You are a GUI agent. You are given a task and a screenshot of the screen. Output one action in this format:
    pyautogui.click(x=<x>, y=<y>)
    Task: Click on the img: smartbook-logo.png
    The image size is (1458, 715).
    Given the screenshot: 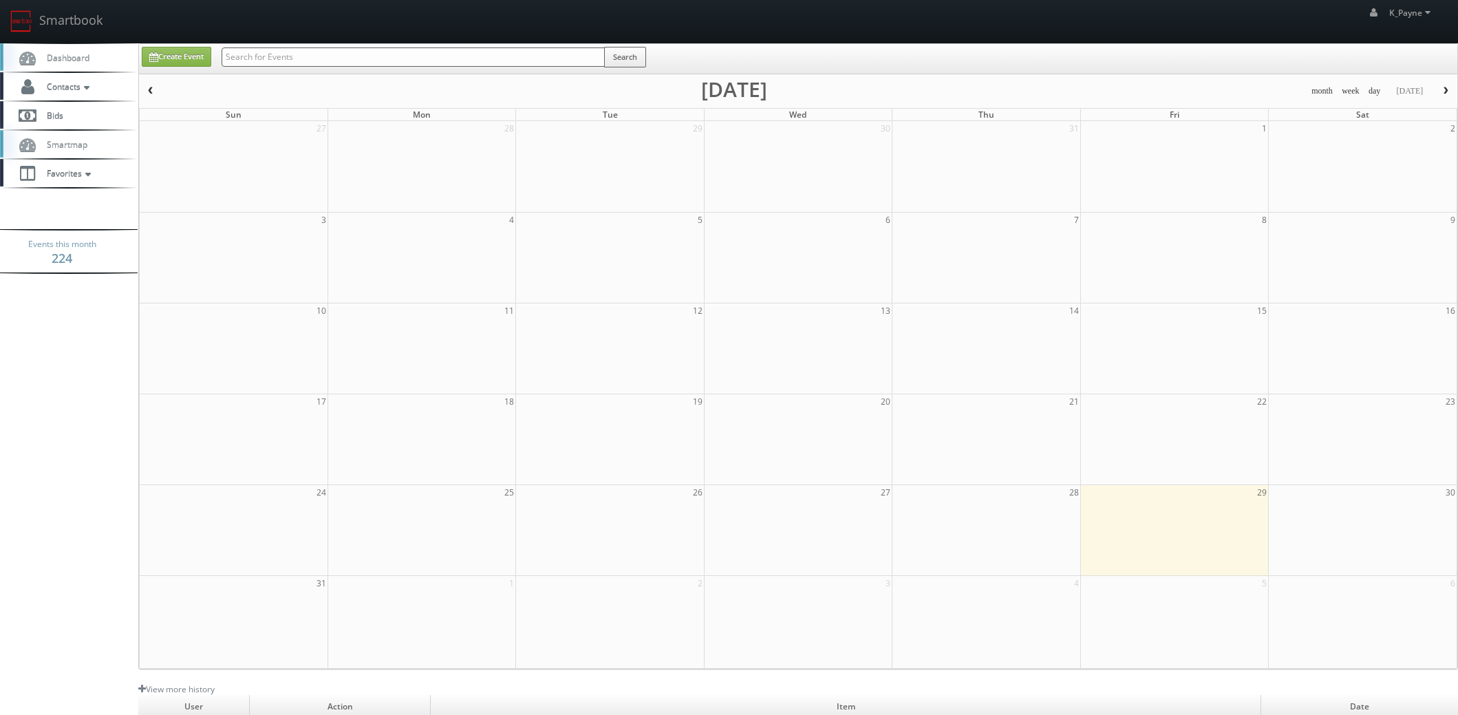 What is the action you would take?
    pyautogui.click(x=21, y=21)
    